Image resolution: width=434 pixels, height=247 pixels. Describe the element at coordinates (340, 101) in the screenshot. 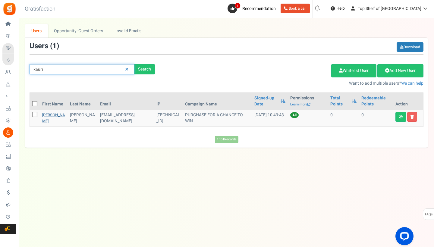

I see `a: Total Points` at that location.